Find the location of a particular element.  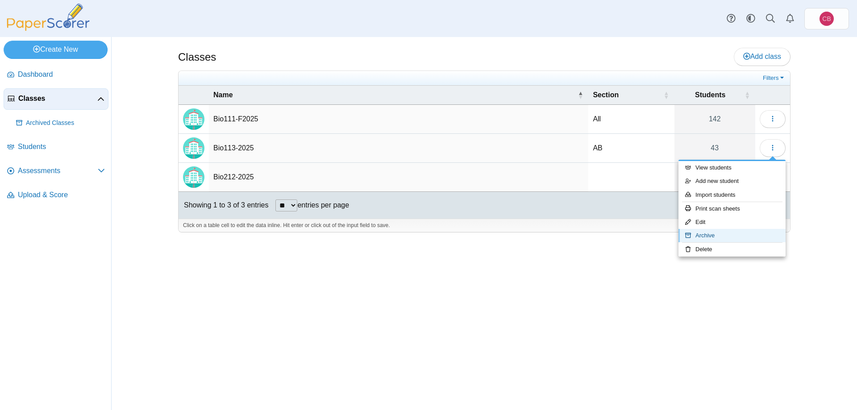

a: Create New is located at coordinates (55, 50).